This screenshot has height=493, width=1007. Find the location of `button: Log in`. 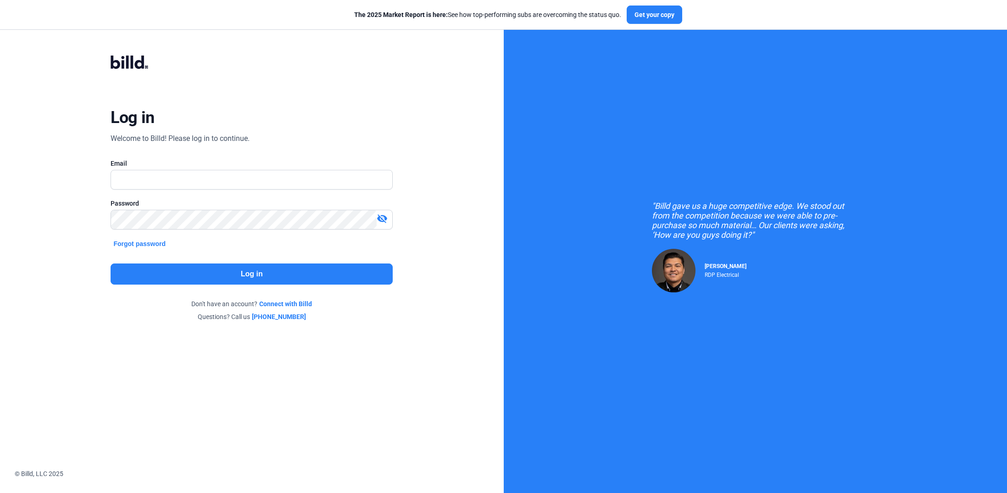

button: Log in is located at coordinates (251, 274).